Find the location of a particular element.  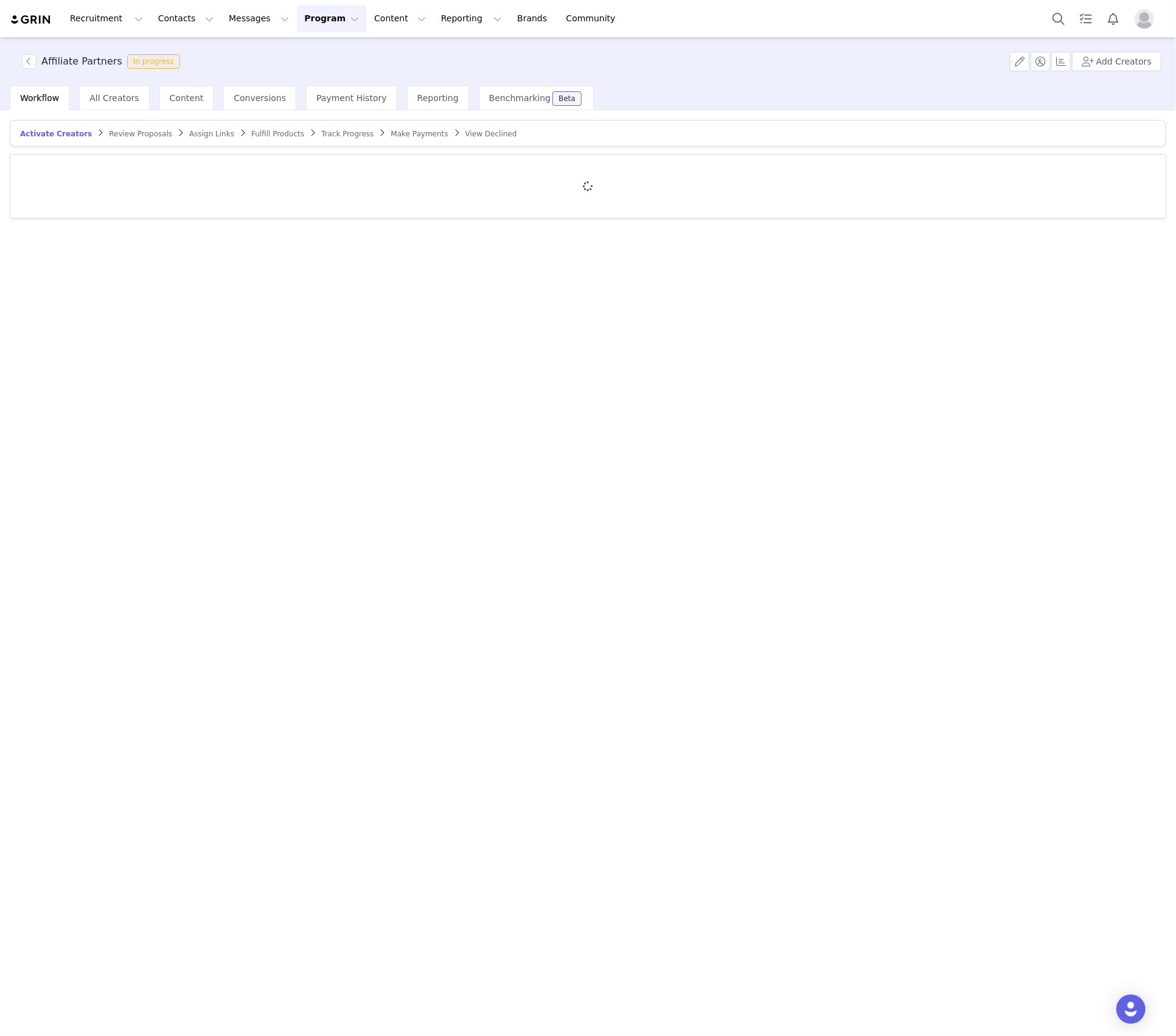

button: Search is located at coordinates (1059, 18).